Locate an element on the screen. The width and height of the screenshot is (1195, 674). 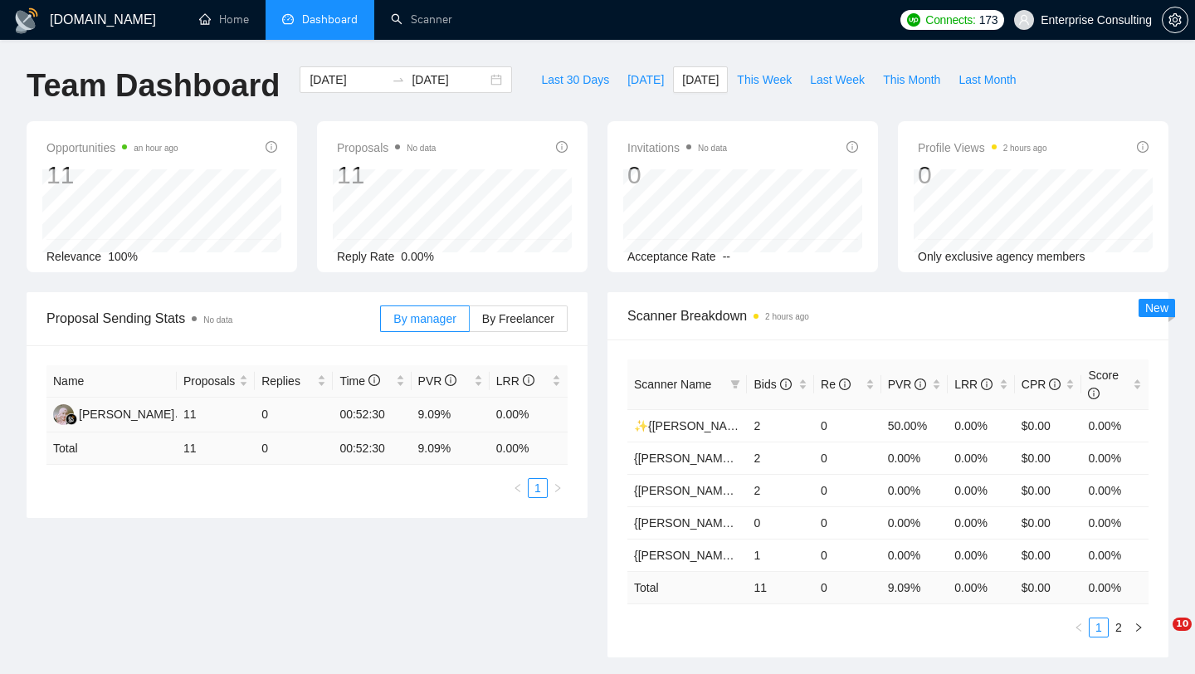
span: PVR is located at coordinates (437, 381).